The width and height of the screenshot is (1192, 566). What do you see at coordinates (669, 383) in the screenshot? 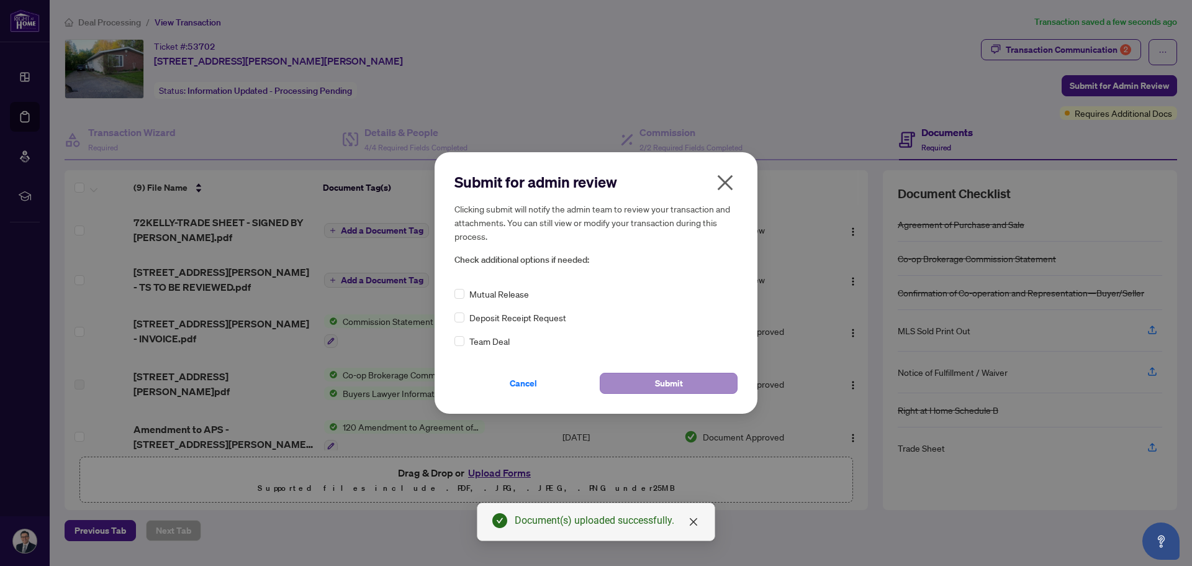
I see `button: Submit` at bounding box center [669, 383].